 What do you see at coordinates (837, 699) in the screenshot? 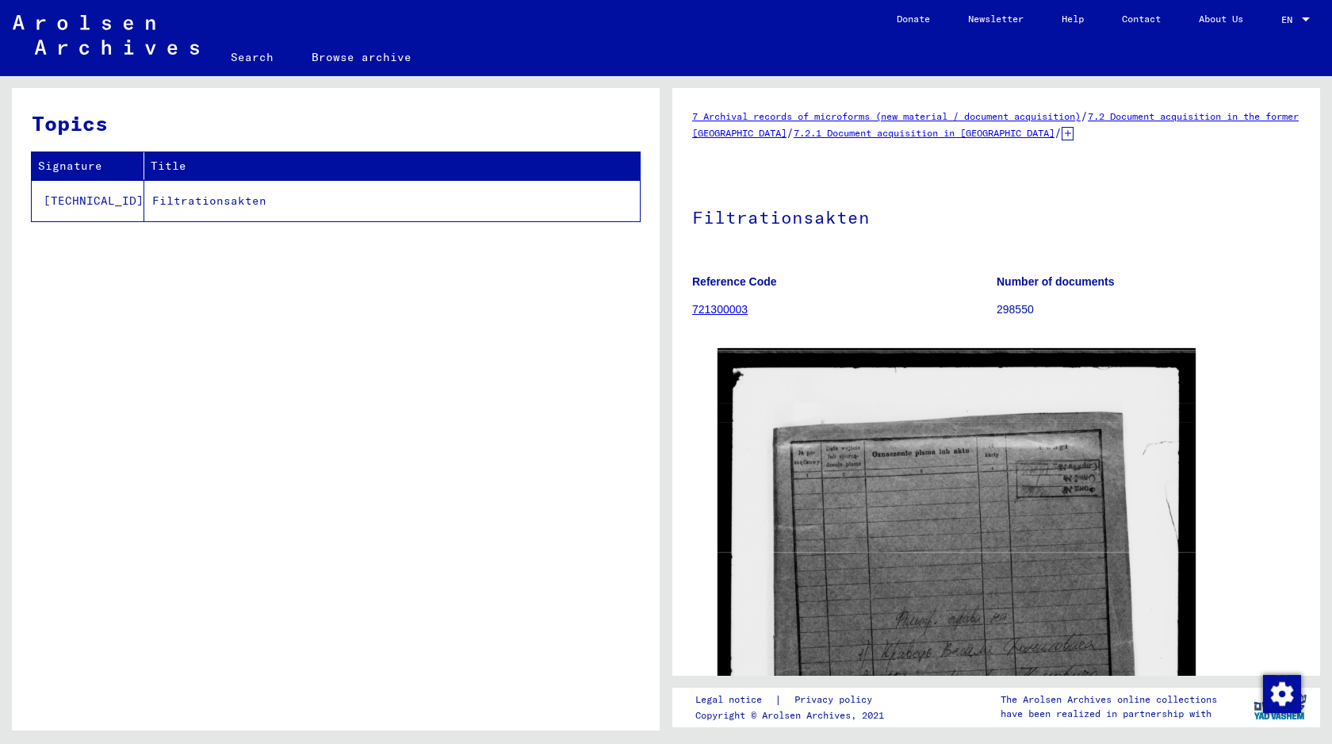
I see `a: Privacy policy` at bounding box center [837, 699].